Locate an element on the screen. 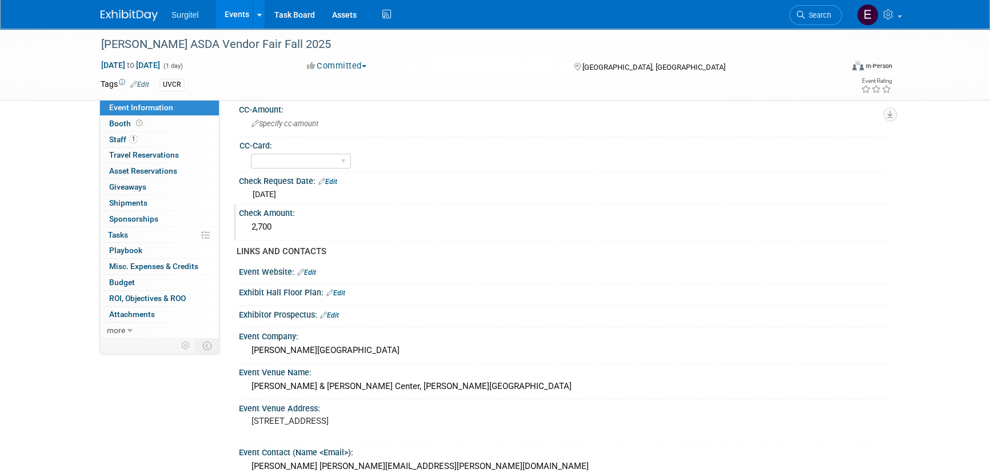 Image resolution: width=990 pixels, height=473 pixels. span: Search is located at coordinates (818, 15).